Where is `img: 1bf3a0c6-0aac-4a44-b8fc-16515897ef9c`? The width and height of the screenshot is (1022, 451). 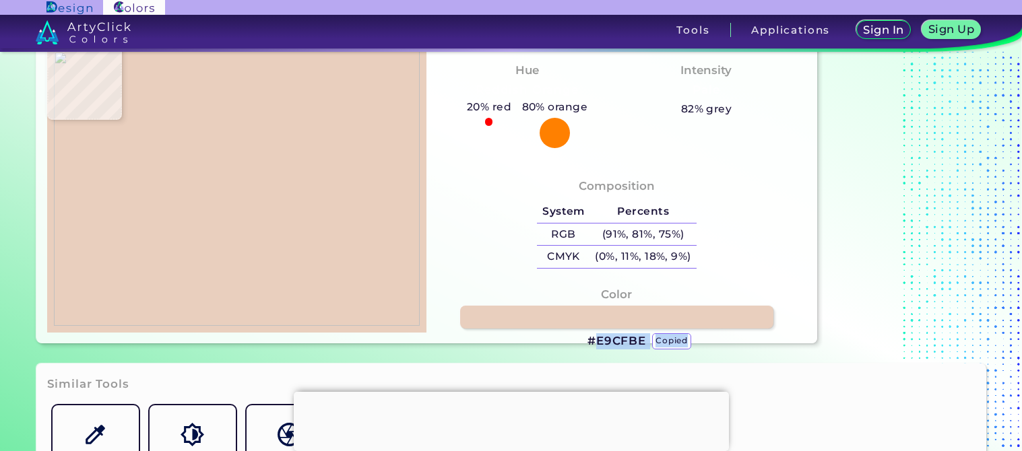
img: 1bf3a0c6-0aac-4a44-b8fc-16515897ef9c is located at coordinates (237, 189).